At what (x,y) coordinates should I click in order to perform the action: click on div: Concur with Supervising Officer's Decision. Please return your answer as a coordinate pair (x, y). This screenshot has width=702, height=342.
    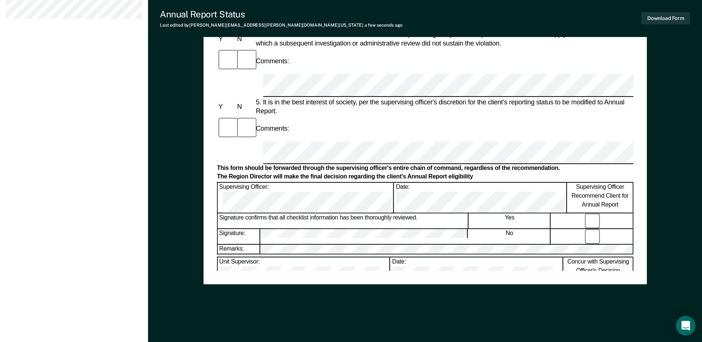
    Looking at the image, I should click on (598, 272).